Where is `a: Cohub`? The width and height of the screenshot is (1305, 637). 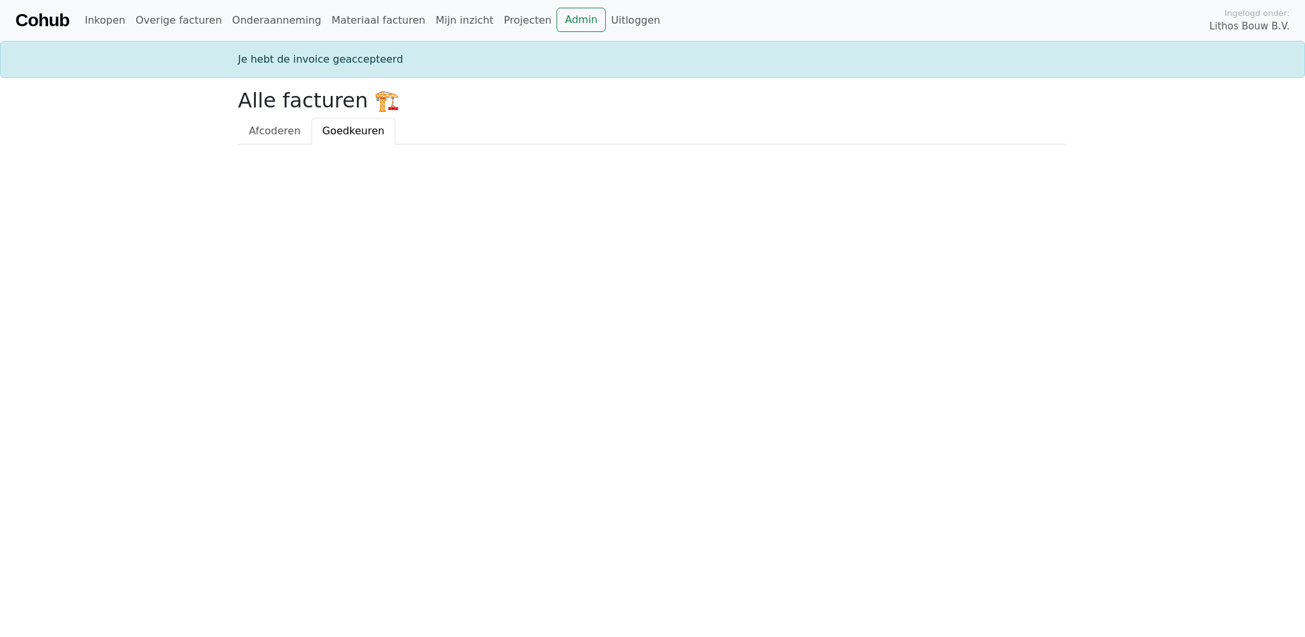
a: Cohub is located at coordinates (42, 20).